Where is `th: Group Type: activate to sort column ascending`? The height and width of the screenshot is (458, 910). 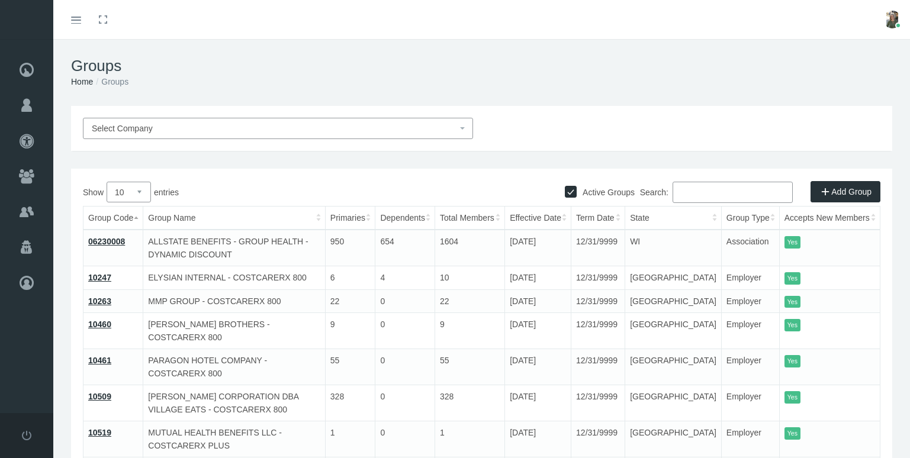
th: Group Type: activate to sort column ascending is located at coordinates (750, 218).